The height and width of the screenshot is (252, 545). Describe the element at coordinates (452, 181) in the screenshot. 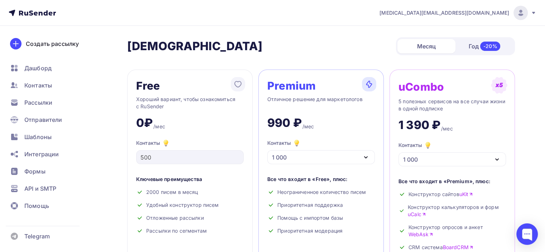

I see `div: Все что входит в «Premium», плюс:` at that location.